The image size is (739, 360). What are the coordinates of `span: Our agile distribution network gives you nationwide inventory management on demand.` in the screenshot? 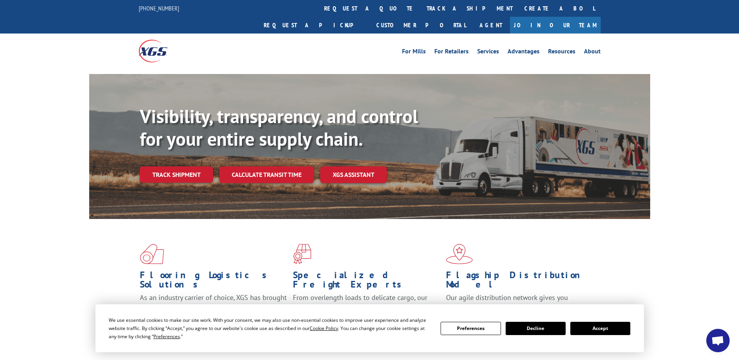 It's located at (518, 302).